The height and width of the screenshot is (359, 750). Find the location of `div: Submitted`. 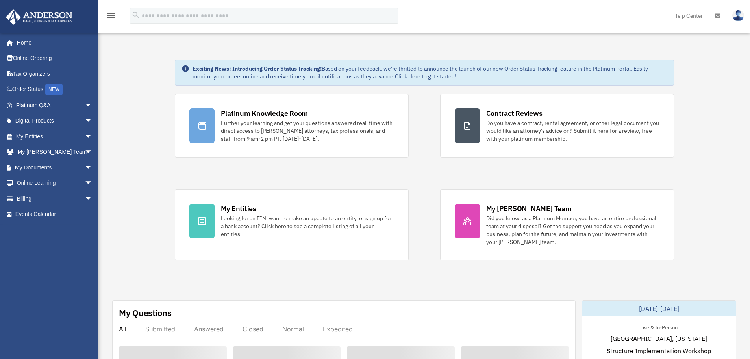

div: Submitted is located at coordinates (160, 329).